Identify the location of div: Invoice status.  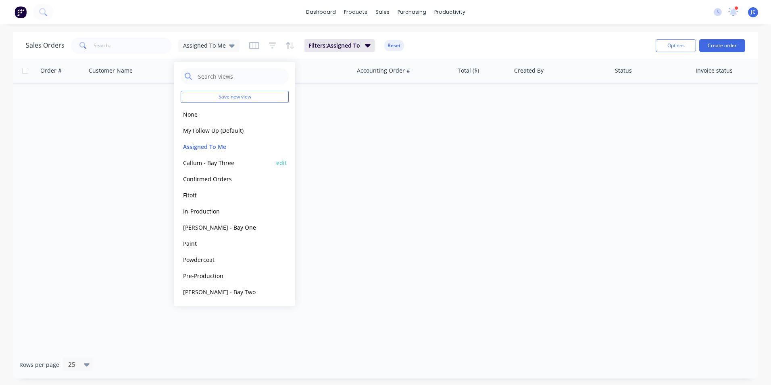
(714, 71).